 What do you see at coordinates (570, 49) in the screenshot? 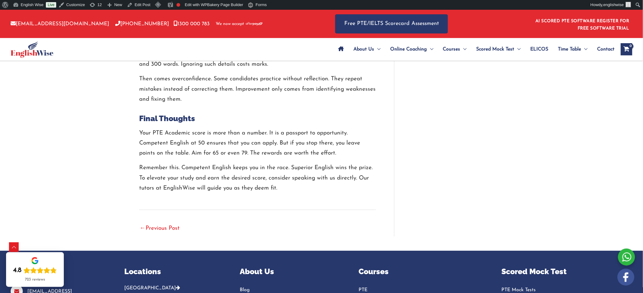
I see `span: Time Table` at bounding box center [570, 49].